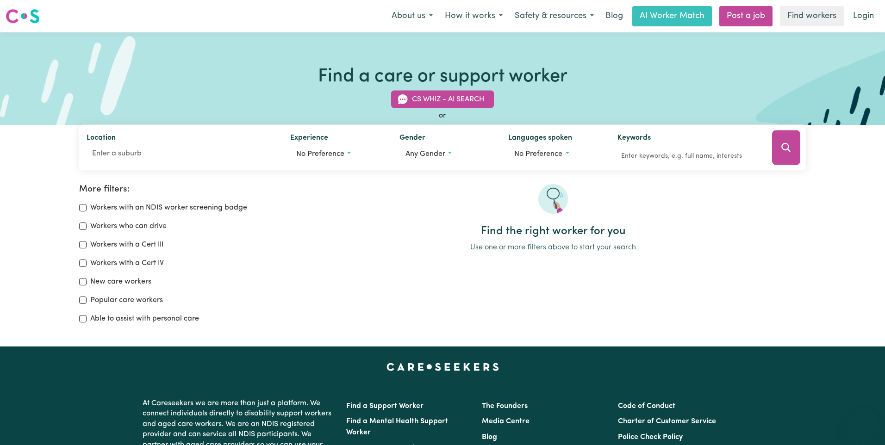  What do you see at coordinates (127, 263) in the screenshot?
I see `label: Workers with a Cert IV` at bounding box center [127, 263].